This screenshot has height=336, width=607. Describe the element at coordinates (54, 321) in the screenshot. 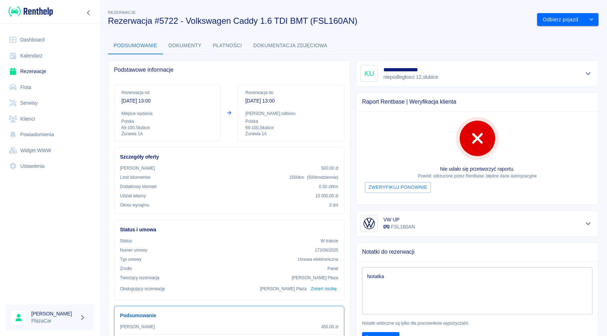

I see `p: PlazaCar` at that location.